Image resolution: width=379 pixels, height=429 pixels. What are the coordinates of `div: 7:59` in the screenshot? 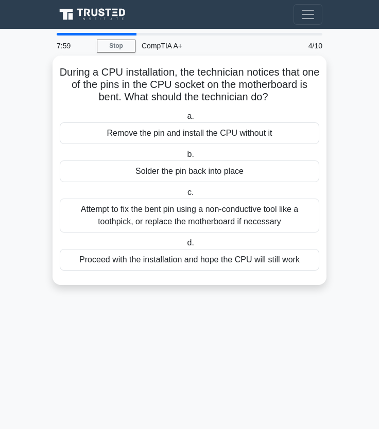 It's located at (74, 46).